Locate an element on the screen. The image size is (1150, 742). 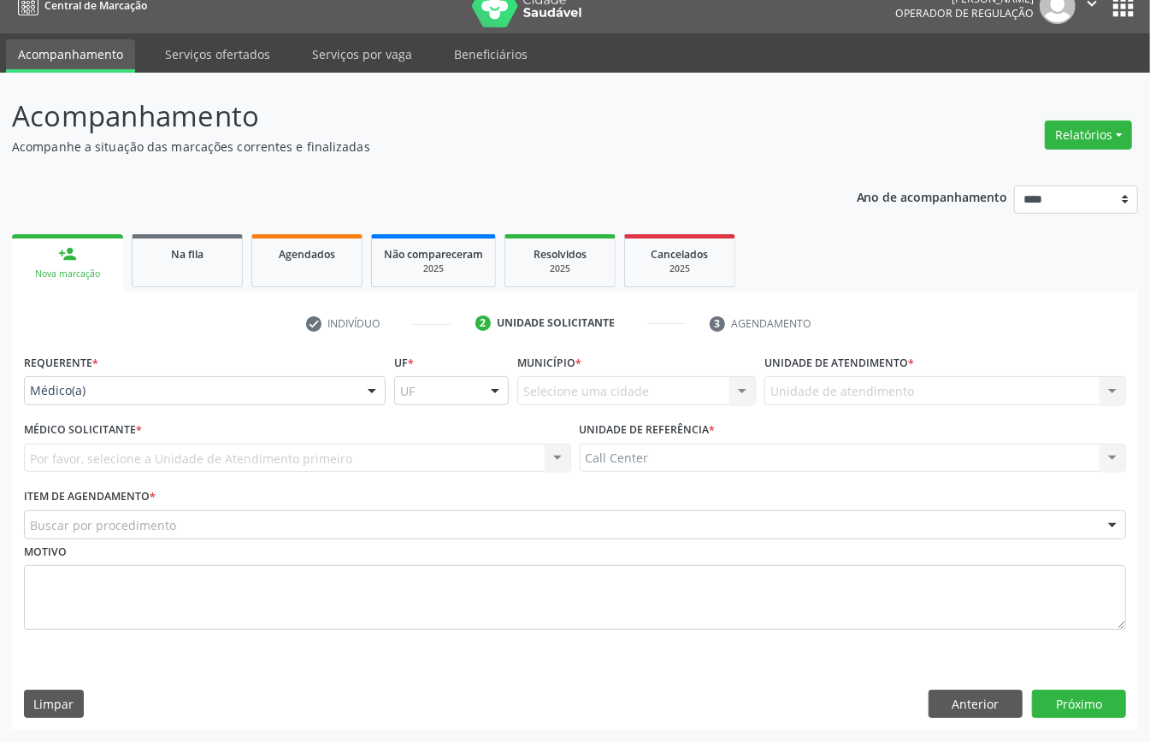
p: Ano de acompanhamento is located at coordinates (932, 196).